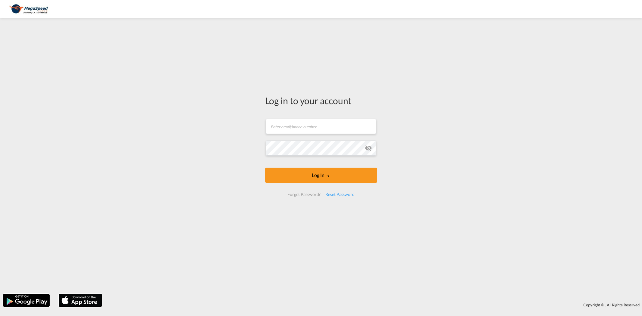  I want to click on div: Forgot Password?, so click(304, 194).